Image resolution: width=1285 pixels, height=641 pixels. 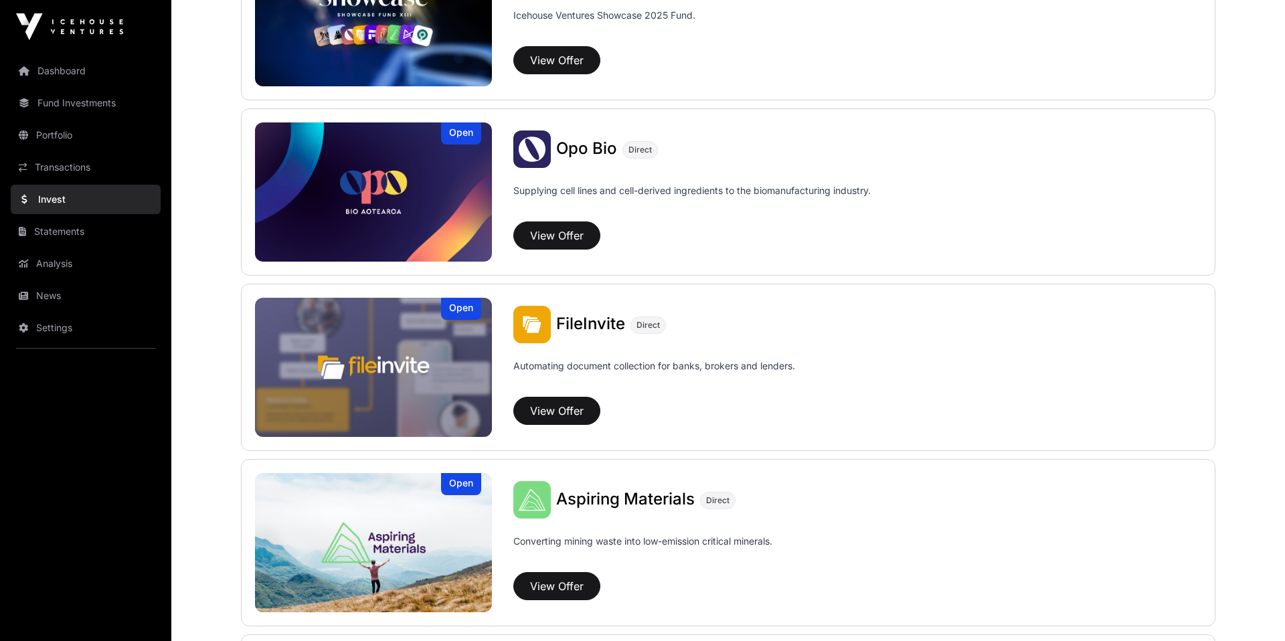 What do you see at coordinates (625, 500) in the screenshot?
I see `a: Aspiring Materials` at bounding box center [625, 500].